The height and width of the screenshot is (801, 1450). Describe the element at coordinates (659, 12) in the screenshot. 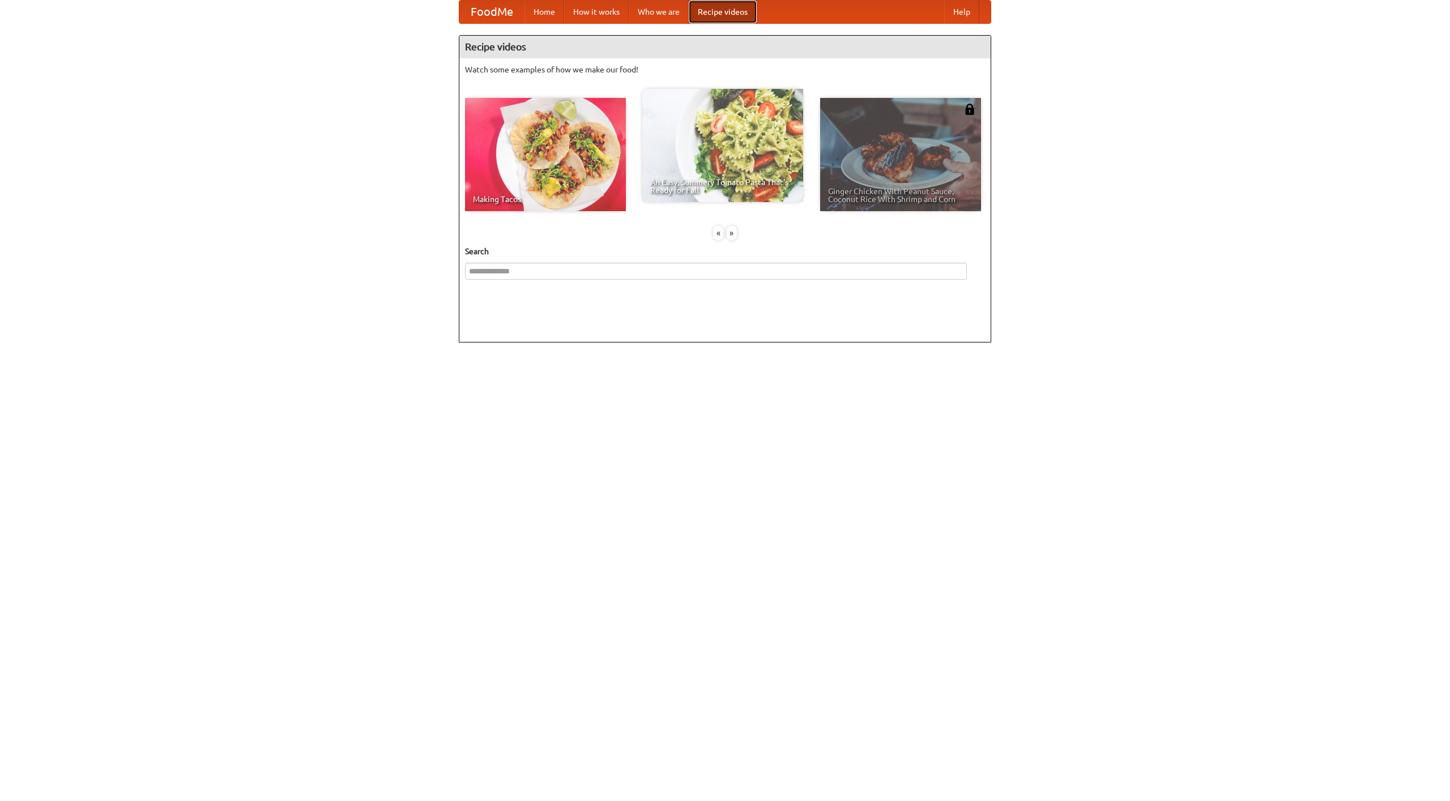

I see `a: Who we are` at that location.